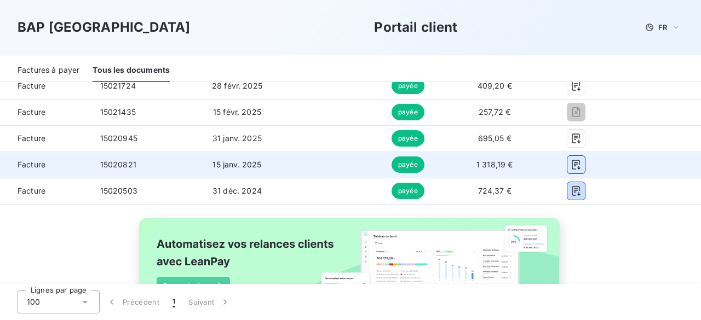 This screenshot has width=701, height=320. Describe the element at coordinates (33, 302) in the screenshot. I see `span: 100` at that location.